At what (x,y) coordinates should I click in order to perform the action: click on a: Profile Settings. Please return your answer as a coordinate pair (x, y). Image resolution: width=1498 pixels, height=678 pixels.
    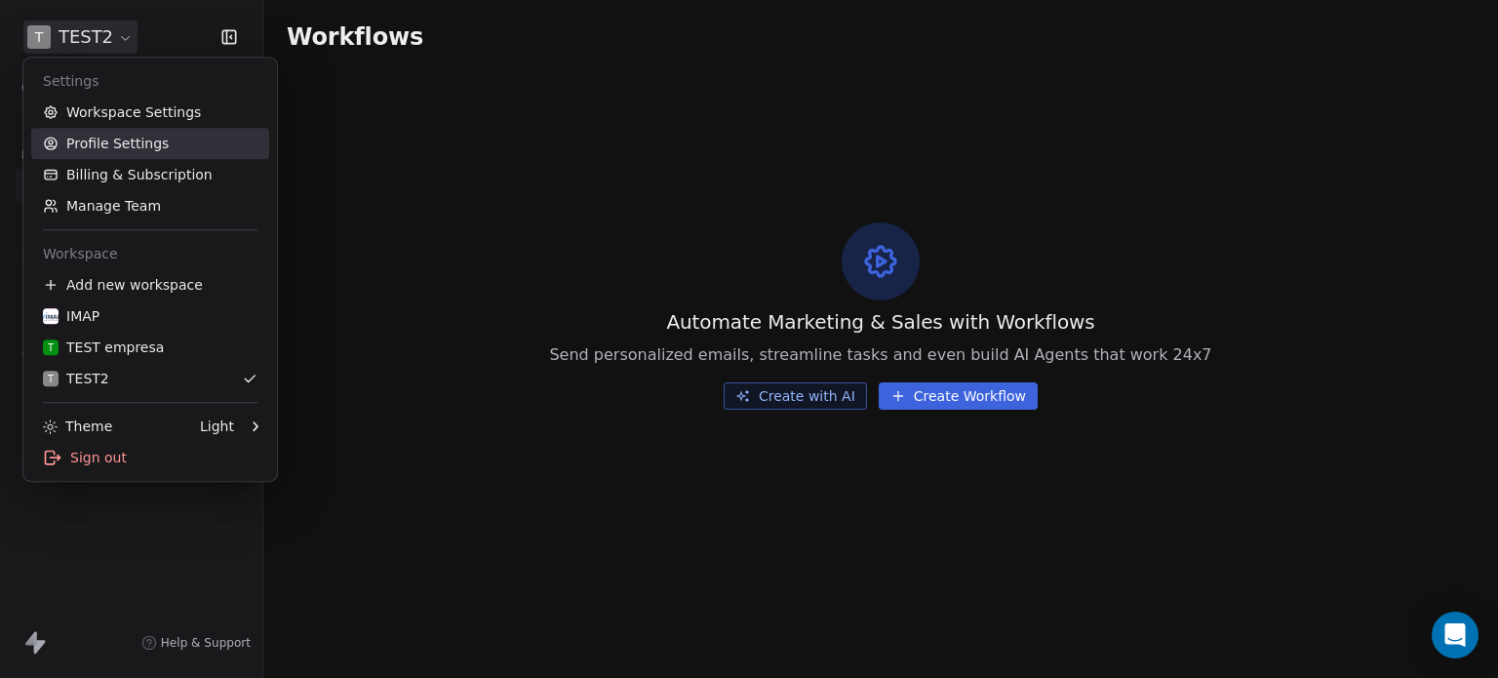
    Looking at the image, I should click on (150, 143).